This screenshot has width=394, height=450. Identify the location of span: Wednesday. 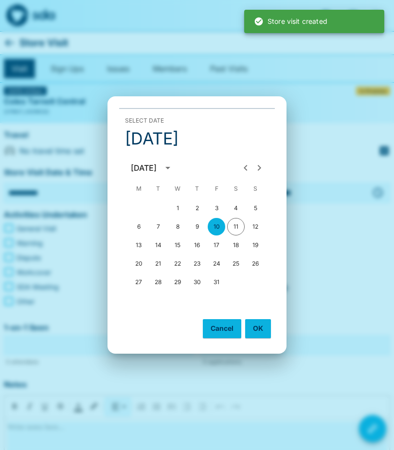
(178, 189).